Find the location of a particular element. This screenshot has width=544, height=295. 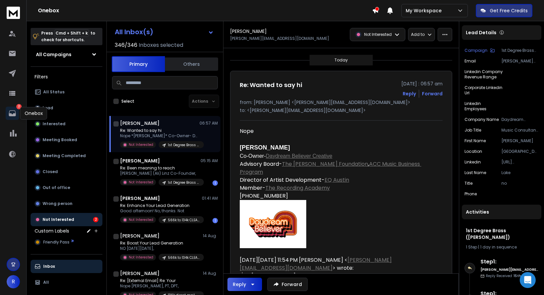

p: linkedin employees is located at coordinates (483, 106).